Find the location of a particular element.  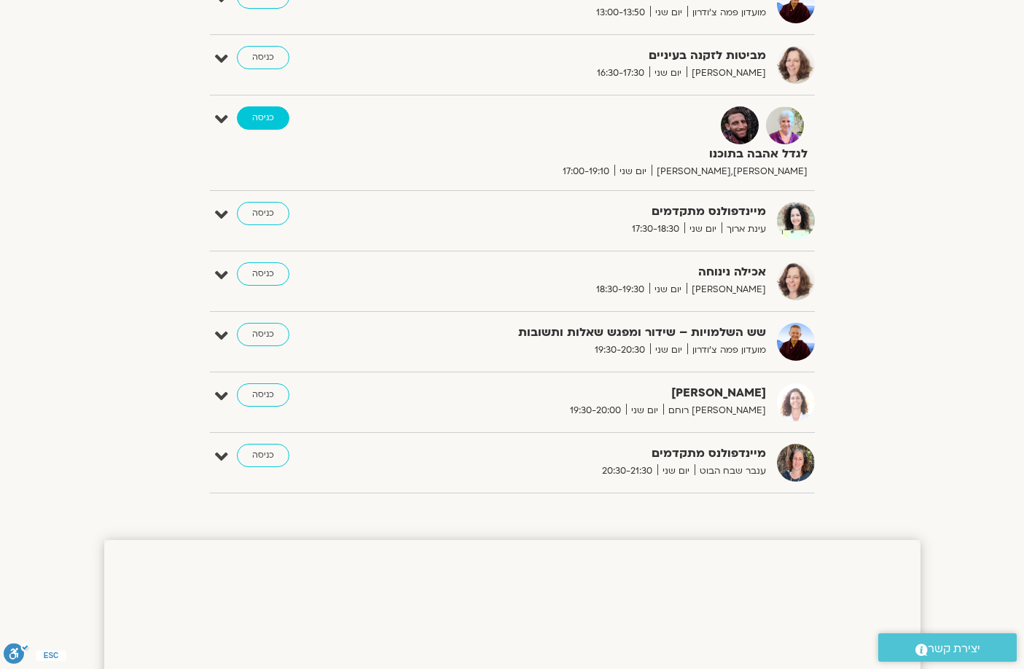

span: יצירת קשר is located at coordinates (954, 649).